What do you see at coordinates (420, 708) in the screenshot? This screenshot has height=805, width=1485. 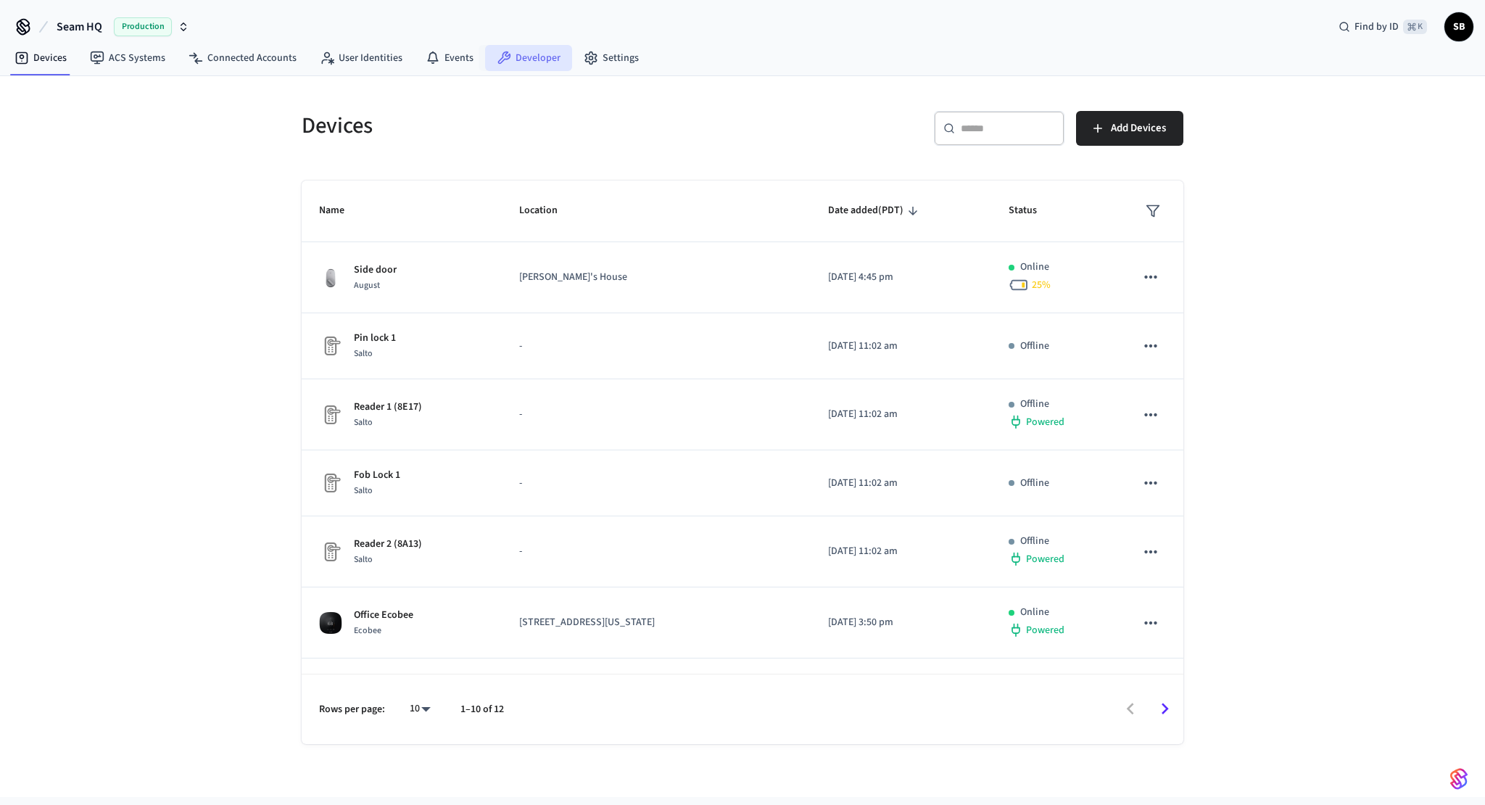 I see `div: 10` at bounding box center [420, 708].